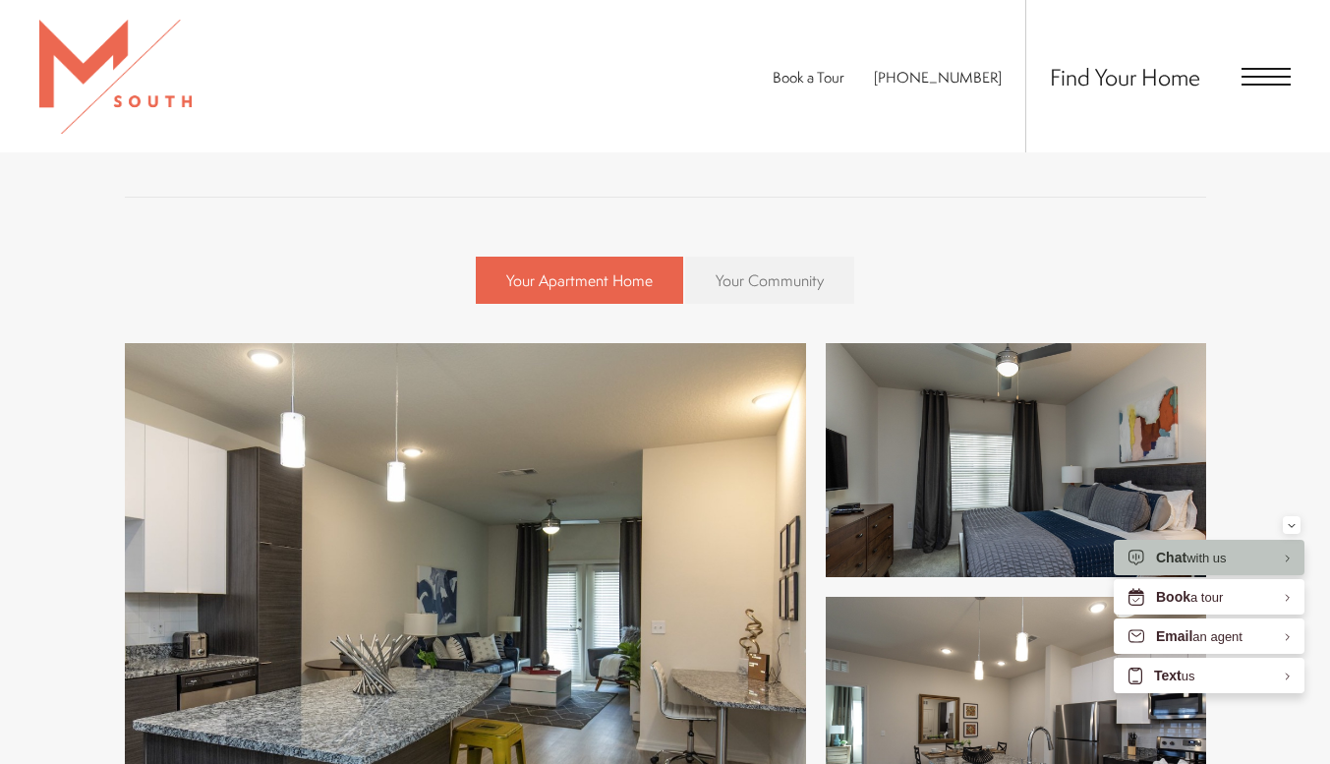  What do you see at coordinates (115, 77) in the screenshot?
I see `img: MSouth` at bounding box center [115, 77].